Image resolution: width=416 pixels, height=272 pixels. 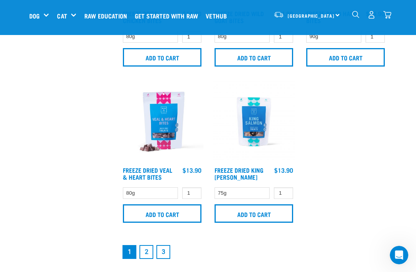 I want to click on a: Dog, so click(x=34, y=16).